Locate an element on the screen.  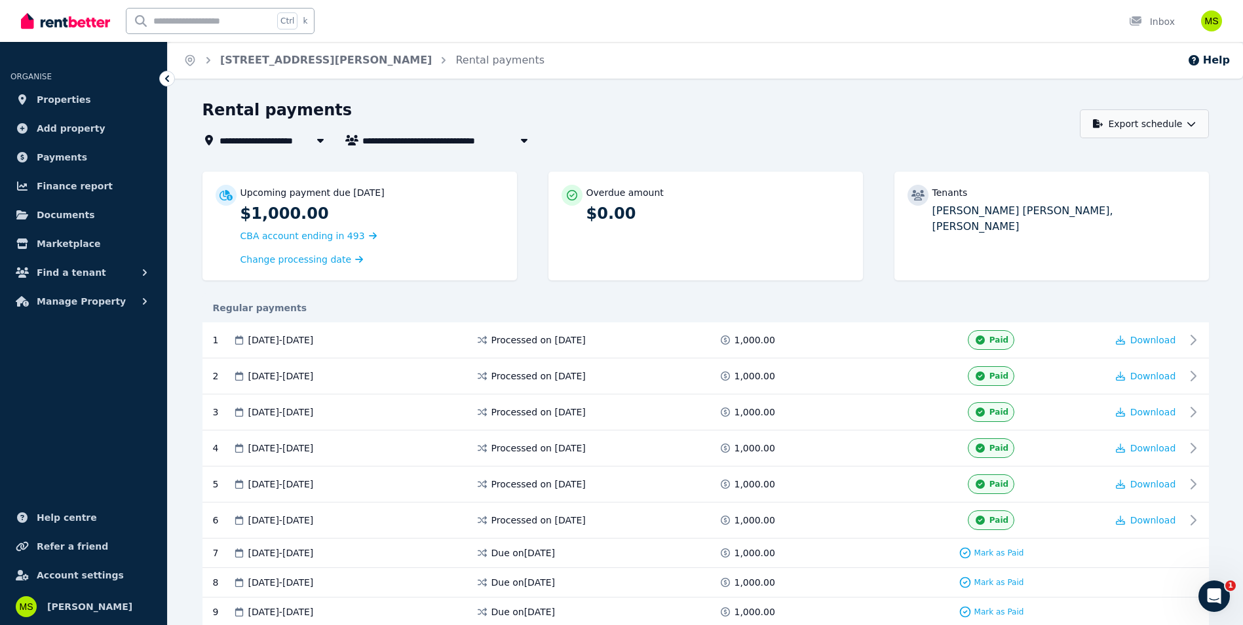
a: Help centre is located at coordinates (83, 518).